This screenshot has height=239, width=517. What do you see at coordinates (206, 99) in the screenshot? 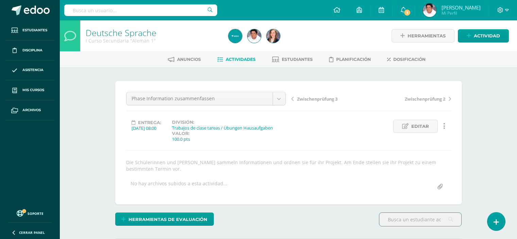
I see `a: Phase Information zusammenfassen` at bounding box center [206, 99].